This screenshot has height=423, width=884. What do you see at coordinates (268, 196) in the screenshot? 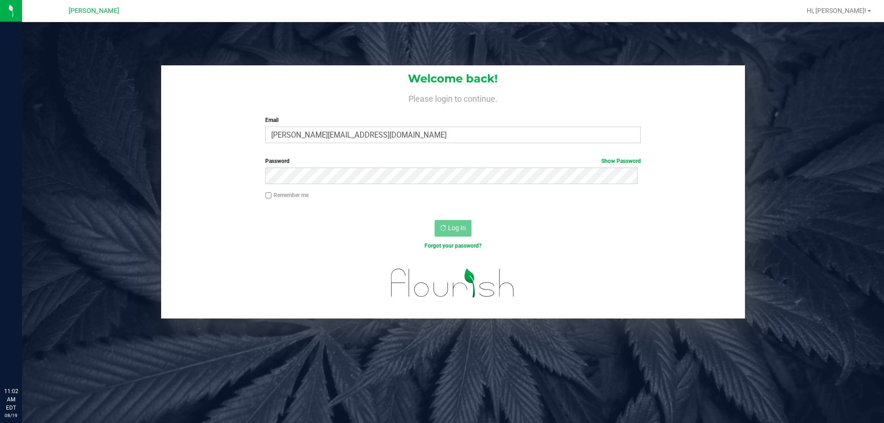
I see `input: Remember me` at bounding box center [268, 196].